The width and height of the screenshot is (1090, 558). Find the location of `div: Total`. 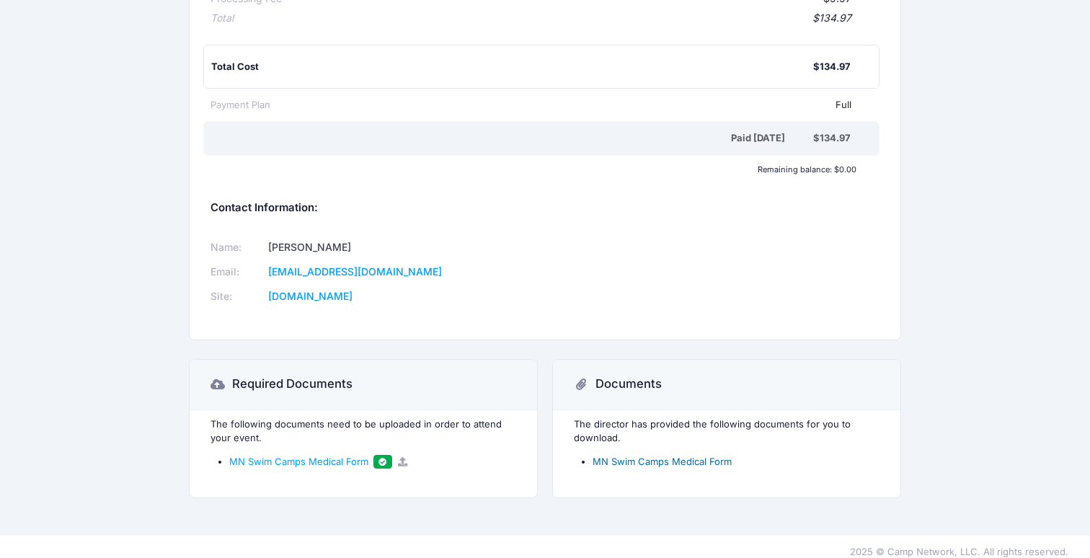

div: Total is located at coordinates (222, 18).